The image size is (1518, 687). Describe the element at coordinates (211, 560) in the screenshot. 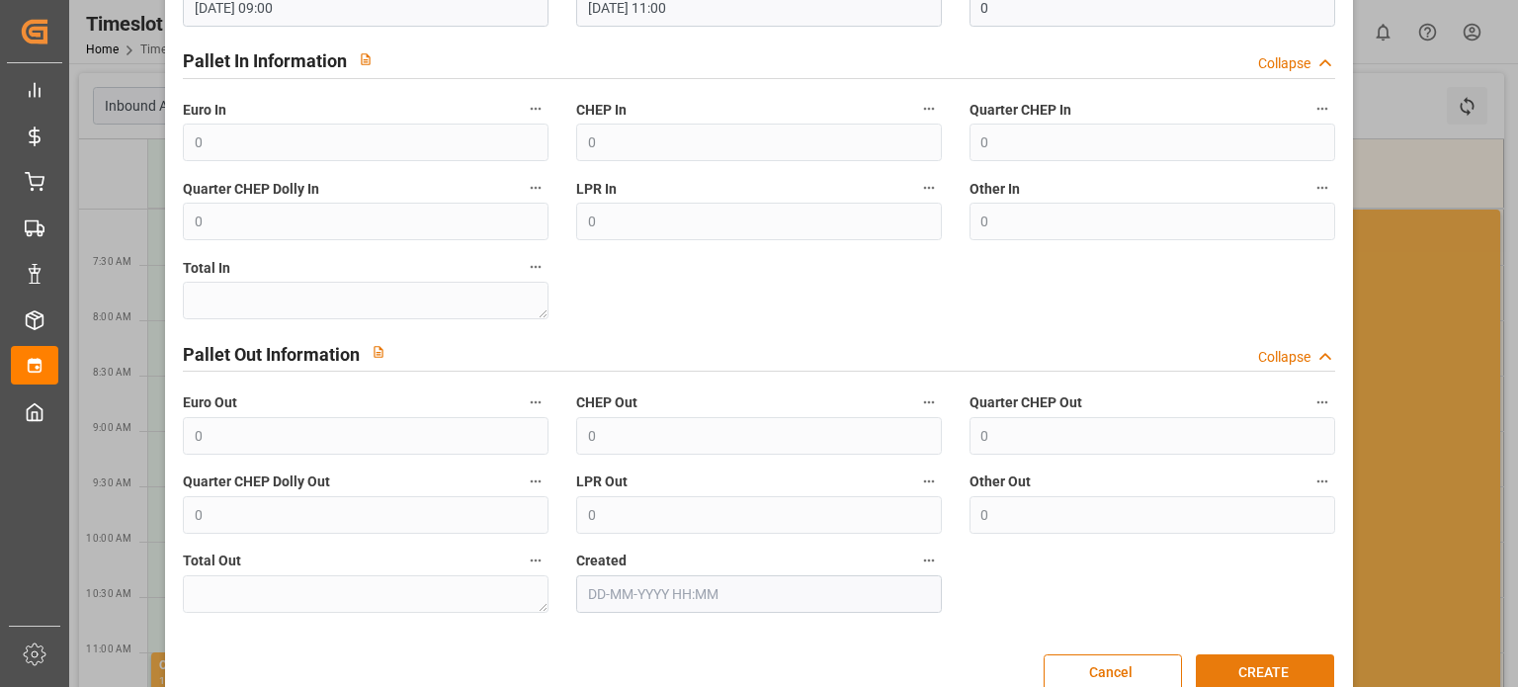

I see `span: Total Out` at that location.